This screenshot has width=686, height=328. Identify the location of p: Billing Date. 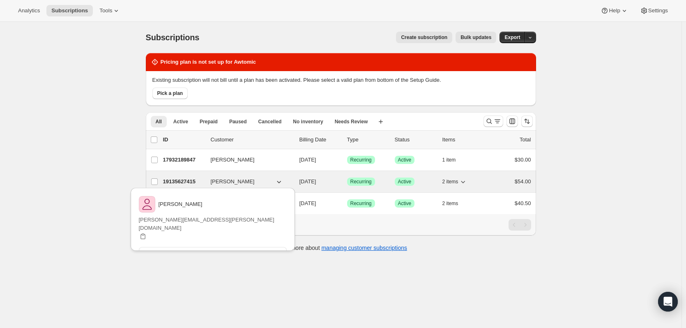
(320, 140).